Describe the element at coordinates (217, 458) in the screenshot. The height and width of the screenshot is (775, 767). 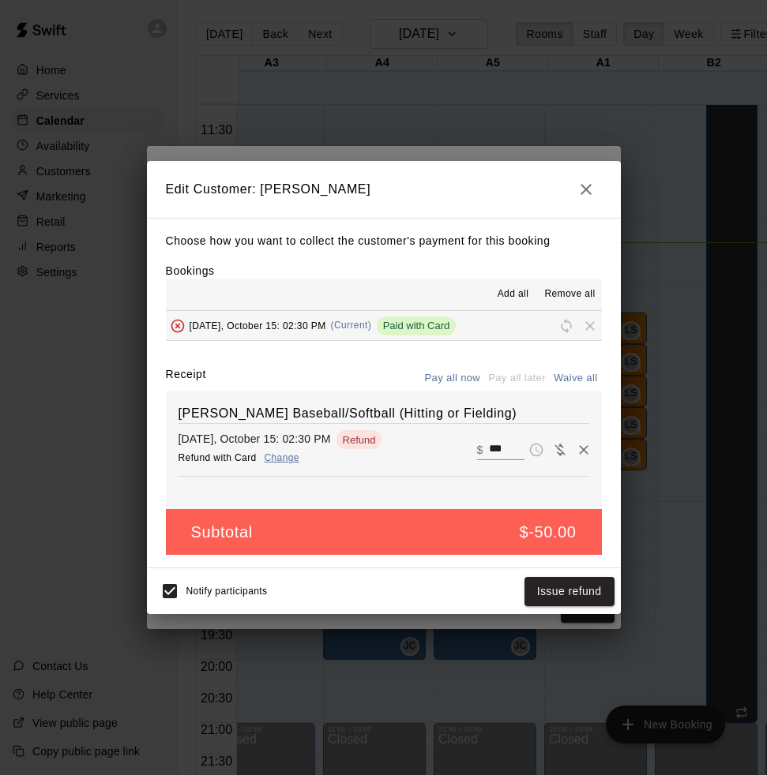
I see `span: Refund with Card` at that location.